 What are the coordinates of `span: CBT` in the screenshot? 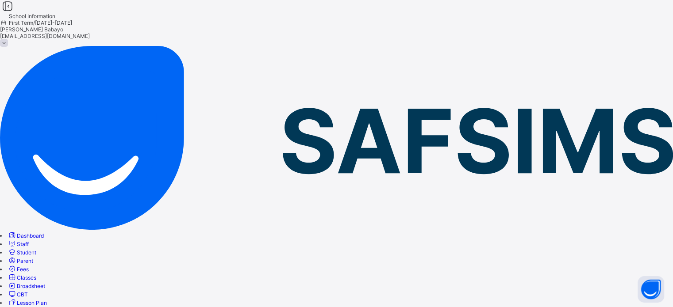 It's located at (22, 294).